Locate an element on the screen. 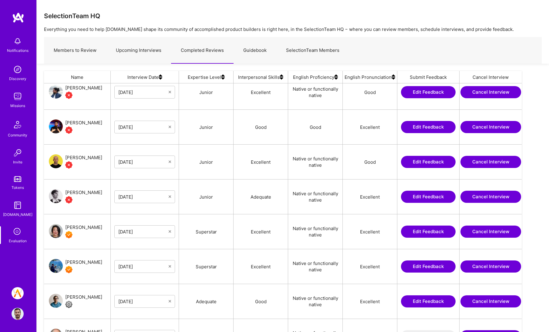 This screenshot has height=332, width=549. div: Interpersonal Skills is located at coordinates (261, 77).